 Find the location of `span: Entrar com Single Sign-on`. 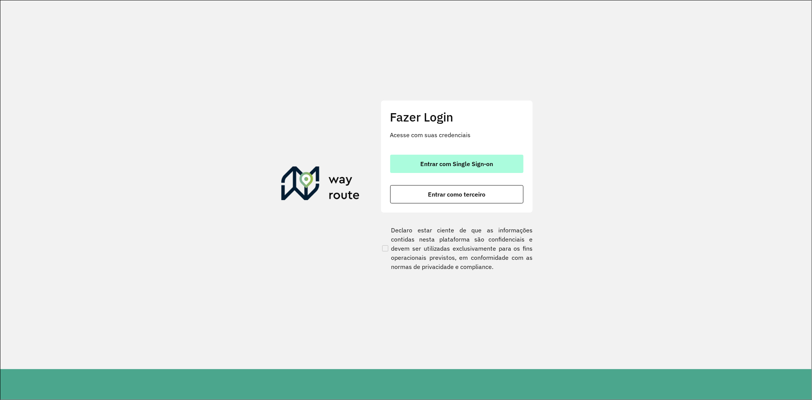

span: Entrar com Single Sign-on is located at coordinates (457, 164).